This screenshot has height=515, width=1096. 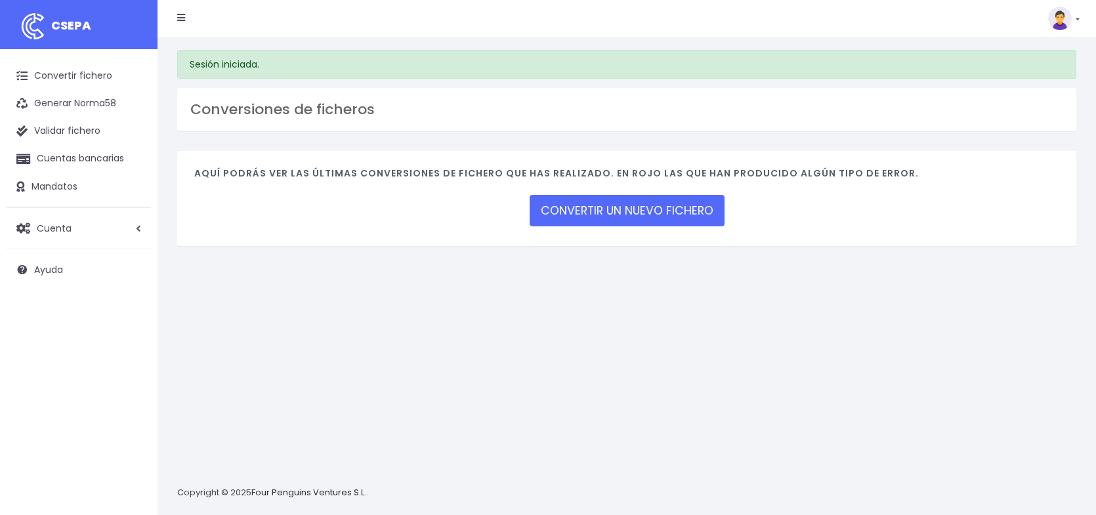 I want to click on a: Ayuda, so click(x=79, y=270).